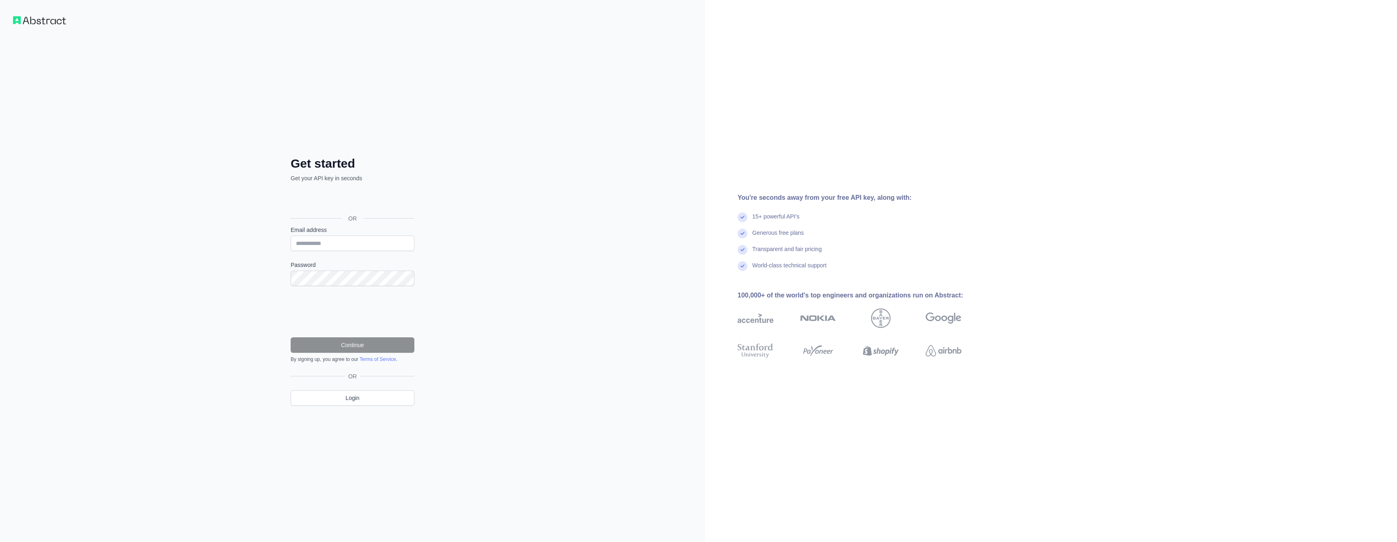  Describe the element at coordinates (352, 345) in the screenshot. I see `button: Continue` at that location.